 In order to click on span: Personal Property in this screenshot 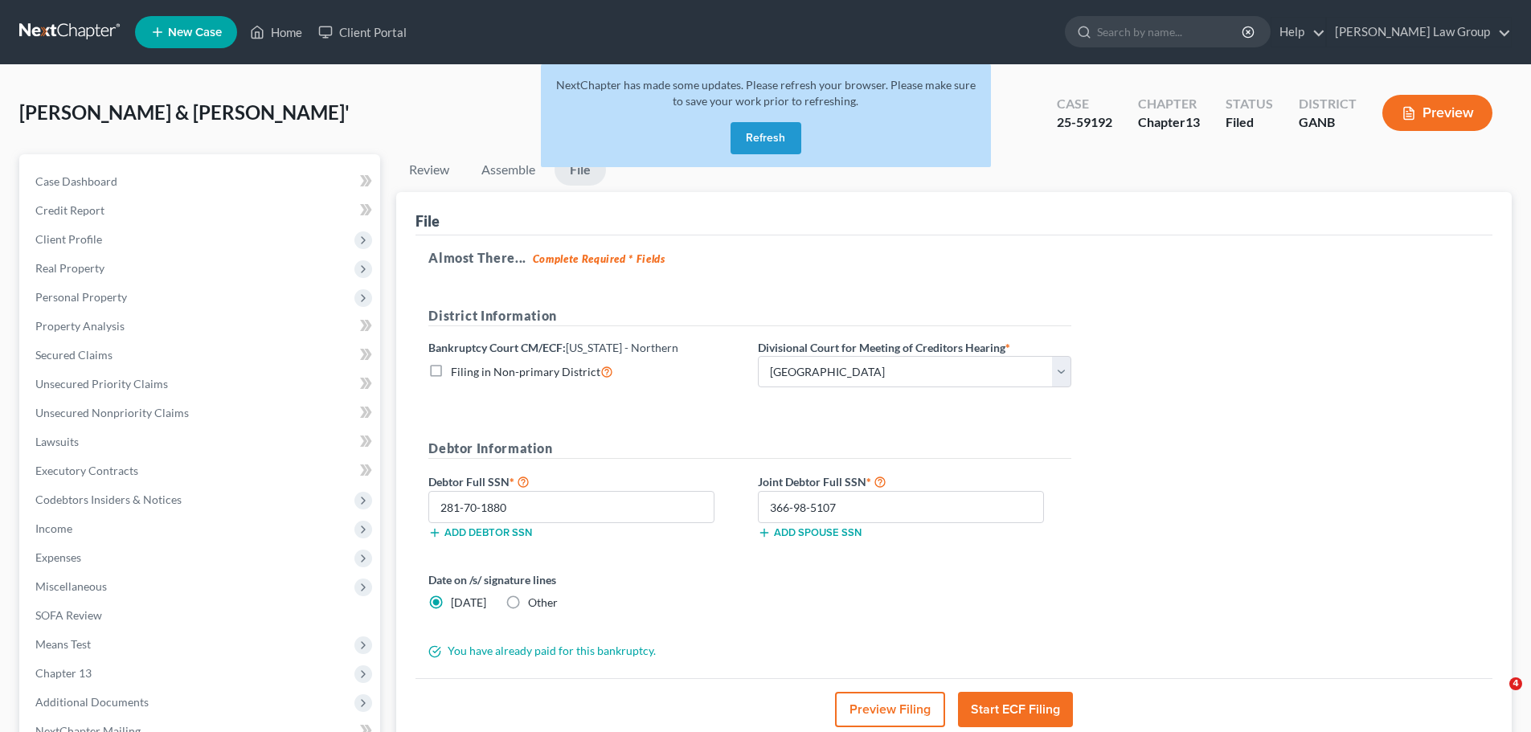, I will do `click(81, 297)`.